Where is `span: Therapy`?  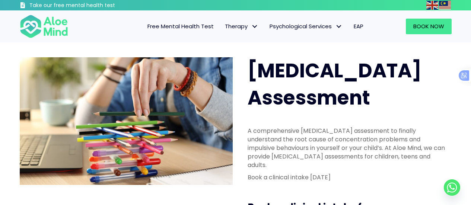
span: Therapy is located at coordinates (242, 26).